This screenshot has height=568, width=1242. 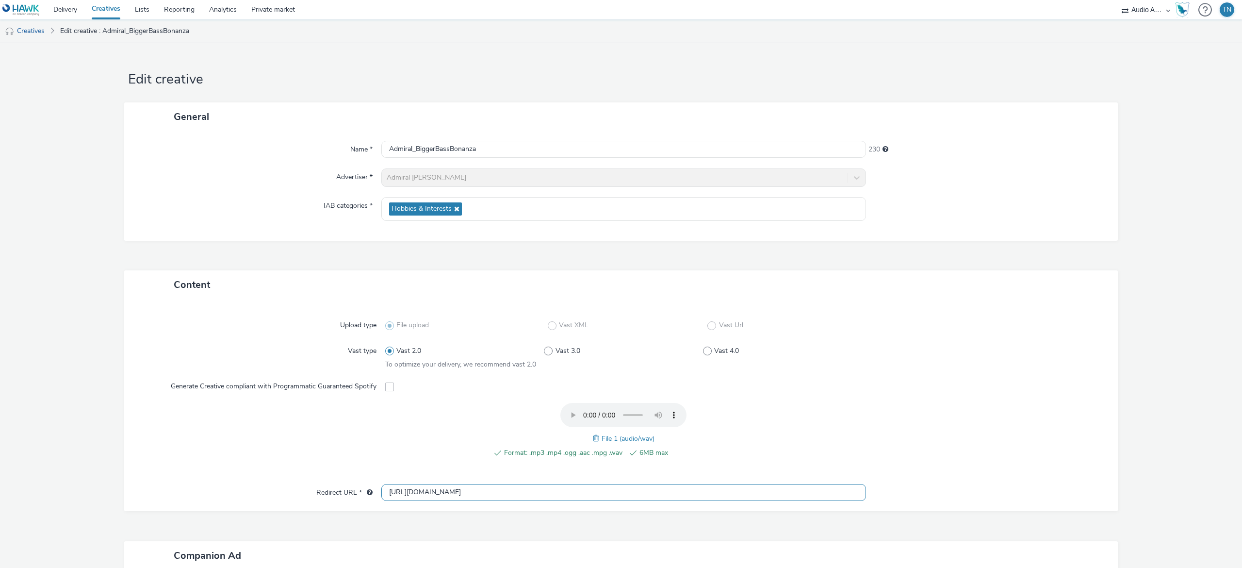 I want to click on label: Redirect URL *, so click(x=344, y=490).